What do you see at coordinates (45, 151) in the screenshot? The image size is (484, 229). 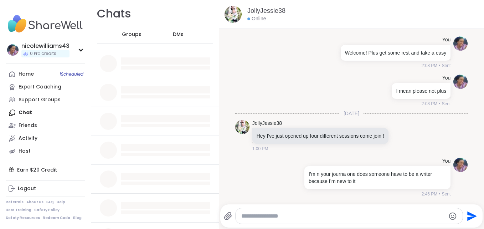 I see `a: Host` at bounding box center [45, 151].